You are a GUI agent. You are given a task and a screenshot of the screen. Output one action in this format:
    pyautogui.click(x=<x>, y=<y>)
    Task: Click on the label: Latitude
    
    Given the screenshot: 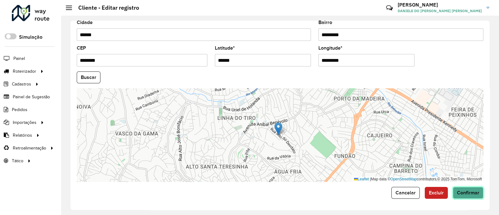 What is the action you would take?
    pyautogui.click(x=225, y=48)
    